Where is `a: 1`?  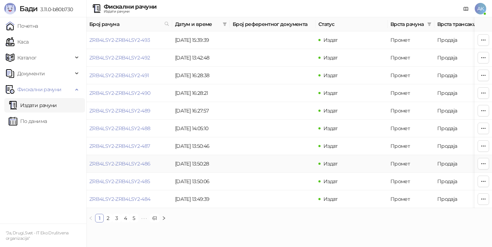
a: 1 is located at coordinates (99, 218).